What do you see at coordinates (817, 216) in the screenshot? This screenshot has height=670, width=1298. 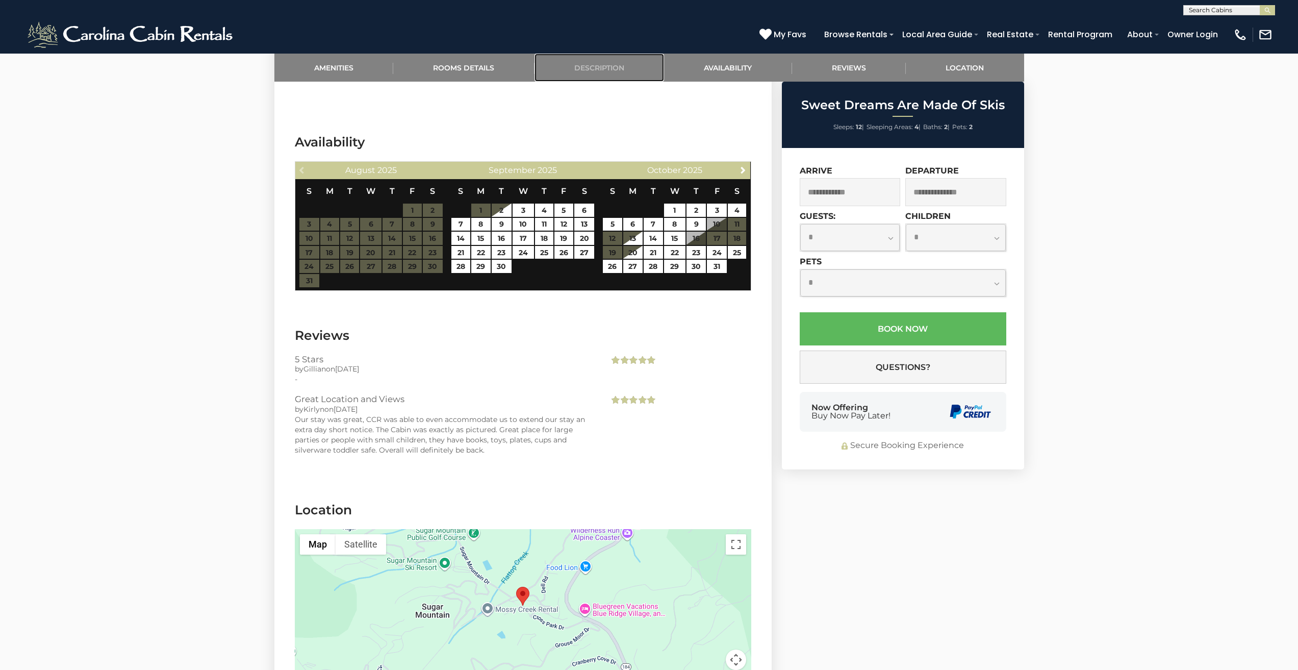 I see `label: Guests:` at bounding box center [817, 216].